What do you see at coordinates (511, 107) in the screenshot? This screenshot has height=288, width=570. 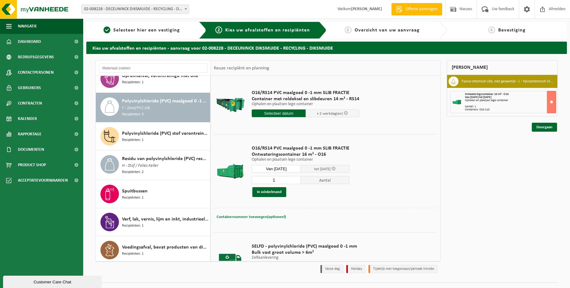 I see `div: Aantal: 1` at bounding box center [511, 107].